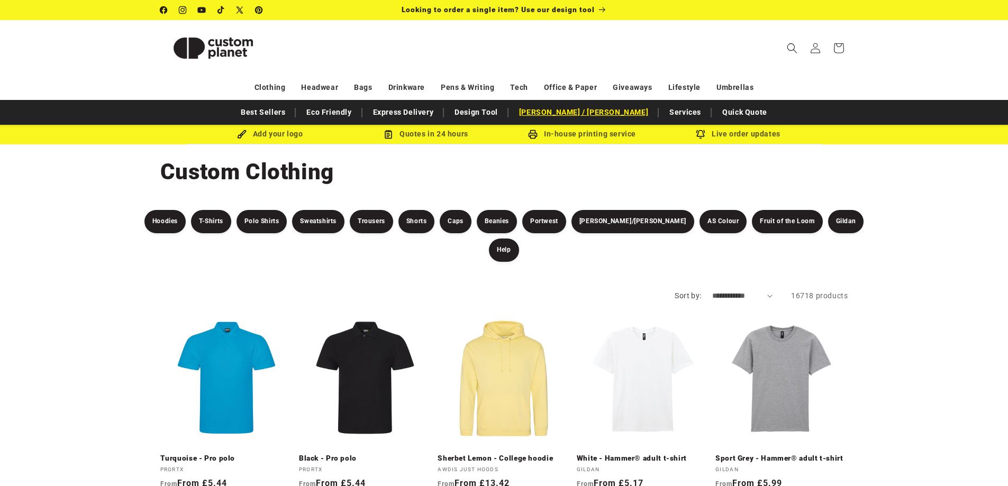 The width and height of the screenshot is (1008, 486). I want to click on h1: Custom Clothing, so click(504, 172).